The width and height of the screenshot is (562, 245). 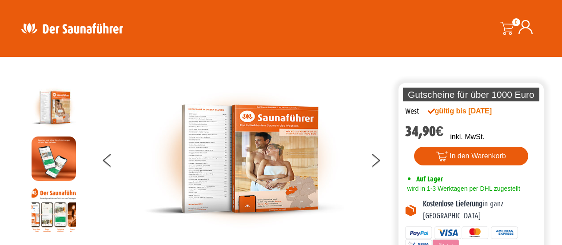 What do you see at coordinates (54, 210) in the screenshot?
I see `img: Anleitung7tn` at bounding box center [54, 210].